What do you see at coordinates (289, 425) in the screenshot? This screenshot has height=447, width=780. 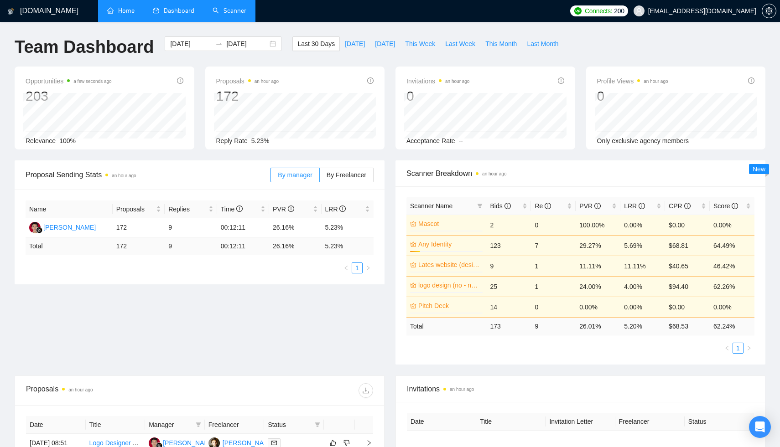 I see `span: Status` at bounding box center [289, 425].